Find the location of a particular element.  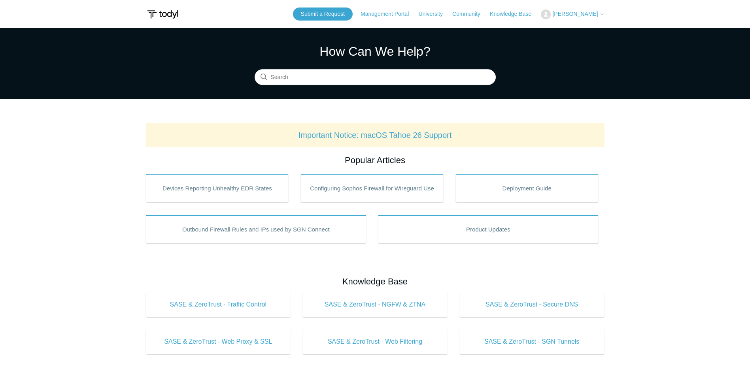

a: Deployment Guide is located at coordinates (527, 188).